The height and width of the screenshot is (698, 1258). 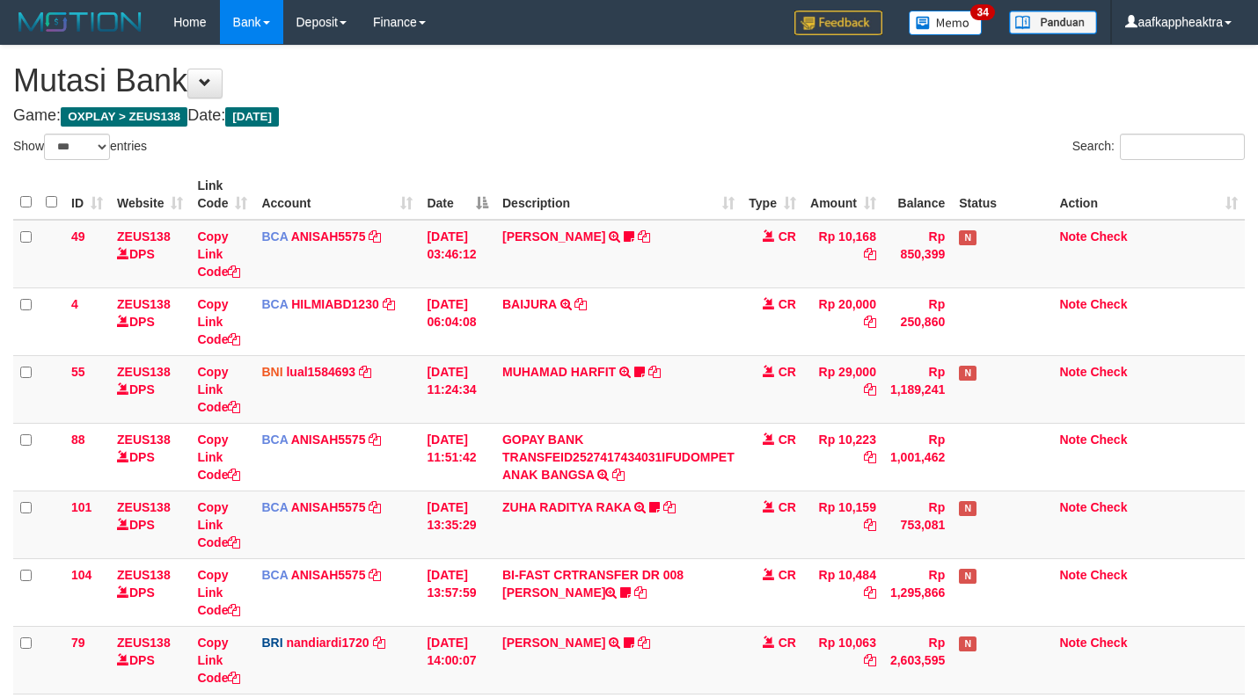 I want to click on a: Copy Rp 10,063 to clipboard, so click(x=870, y=661).